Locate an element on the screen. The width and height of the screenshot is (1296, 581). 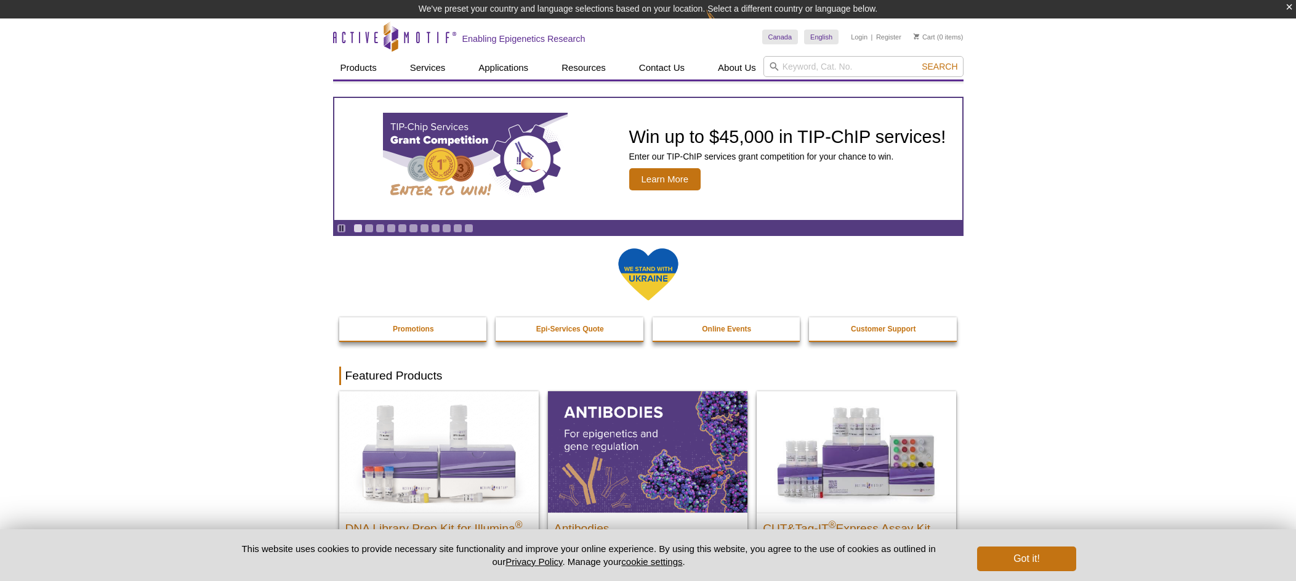
a: Contact Us is located at coordinates (662, 68).